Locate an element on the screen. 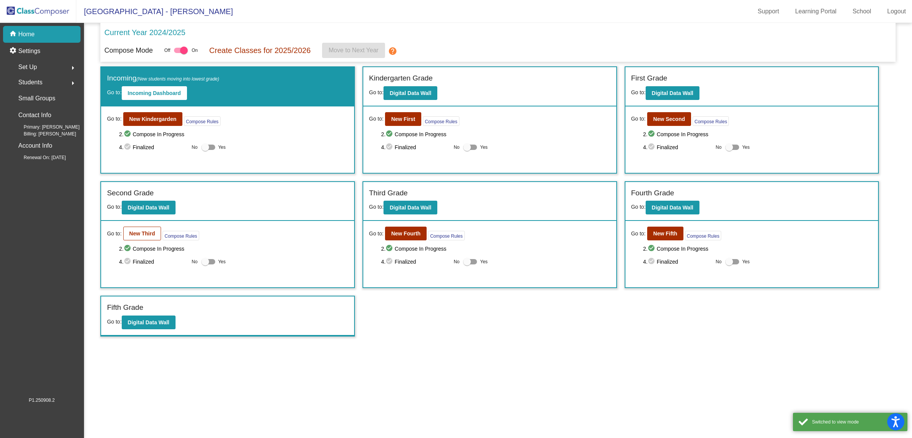 The image size is (912, 438). p: Current Year 2024/2025 is located at coordinates (145, 32).